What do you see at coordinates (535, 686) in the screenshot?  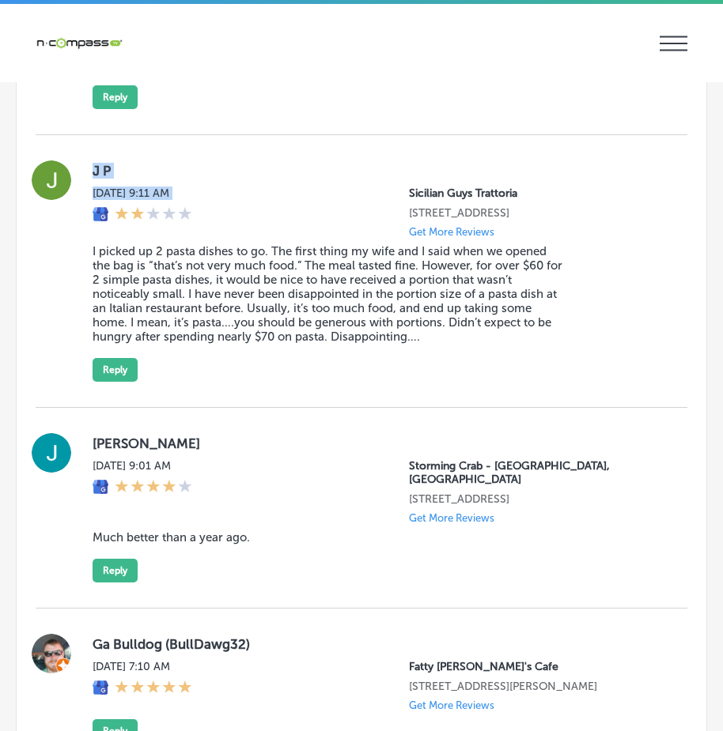 I see `p: 948 Thomas Dr` at bounding box center [535, 686].